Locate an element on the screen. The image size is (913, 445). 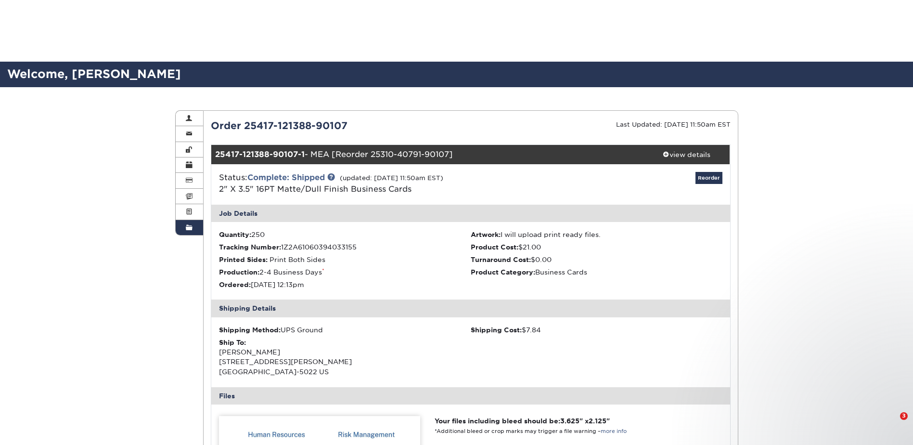
span: 3.625 is located at coordinates (570, 421).